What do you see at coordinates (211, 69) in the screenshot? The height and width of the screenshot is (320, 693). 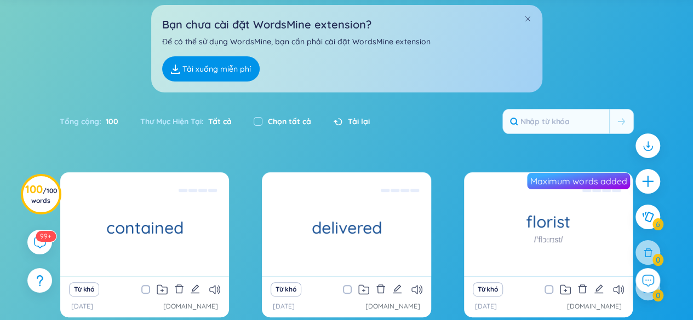 I see `a: Tải xuống miễn phí` at bounding box center [211, 69].